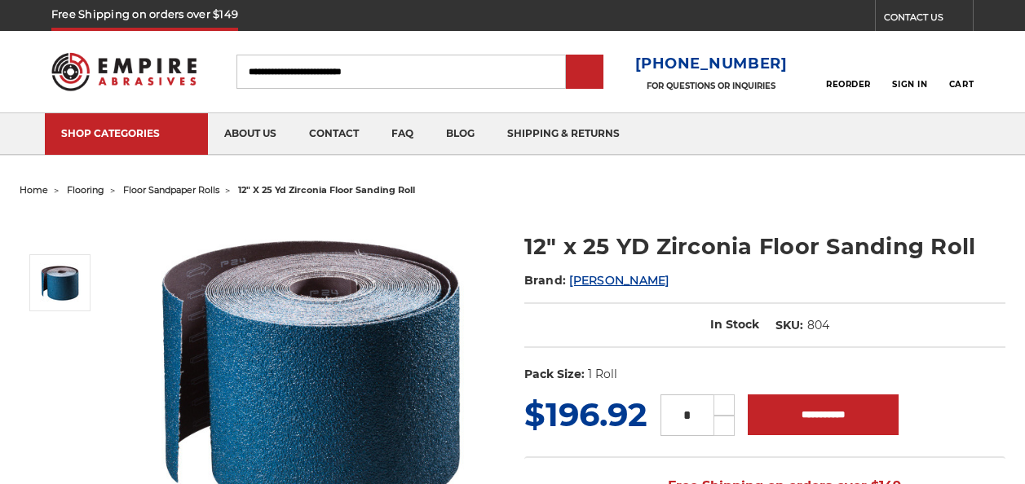 This screenshot has height=484, width=1025. What do you see at coordinates (326, 190) in the screenshot?
I see `span: 12" x 25 yd zirconia floor sanding roll` at bounding box center [326, 190].